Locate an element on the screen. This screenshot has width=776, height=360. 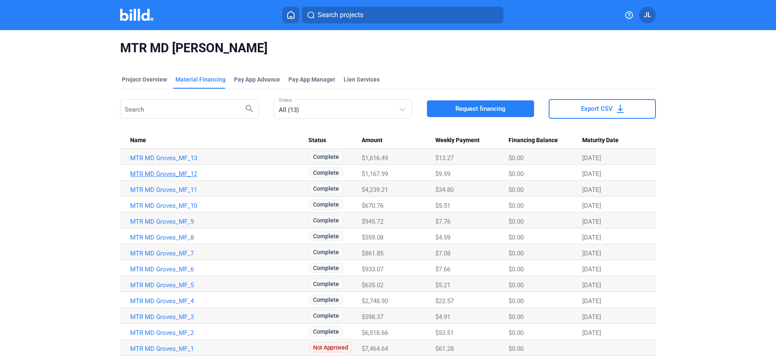
span: $4.91 is located at coordinates (443, 317).